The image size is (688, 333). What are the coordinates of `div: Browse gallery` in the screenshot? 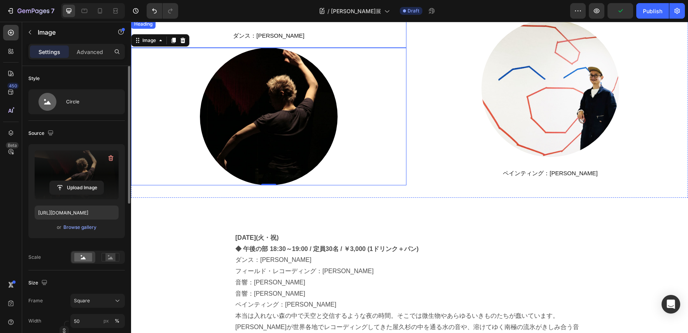 It's located at (80, 227).